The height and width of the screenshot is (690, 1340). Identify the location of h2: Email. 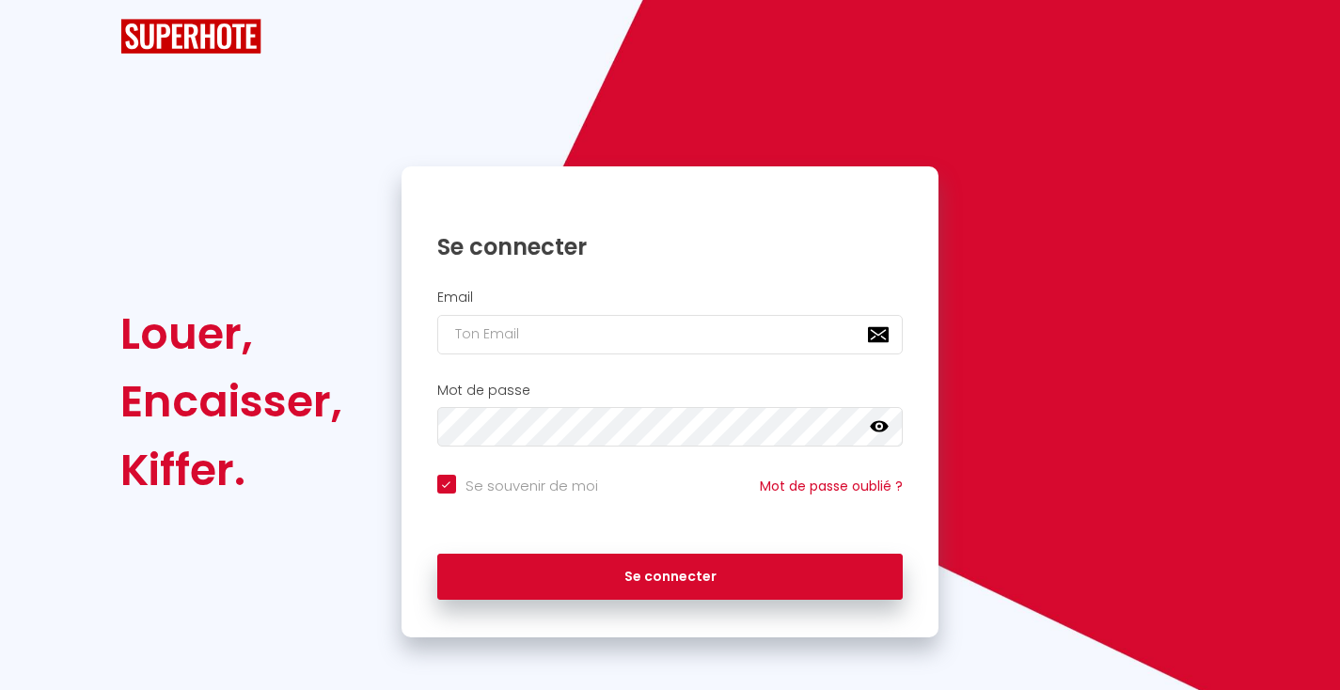
(671, 297).